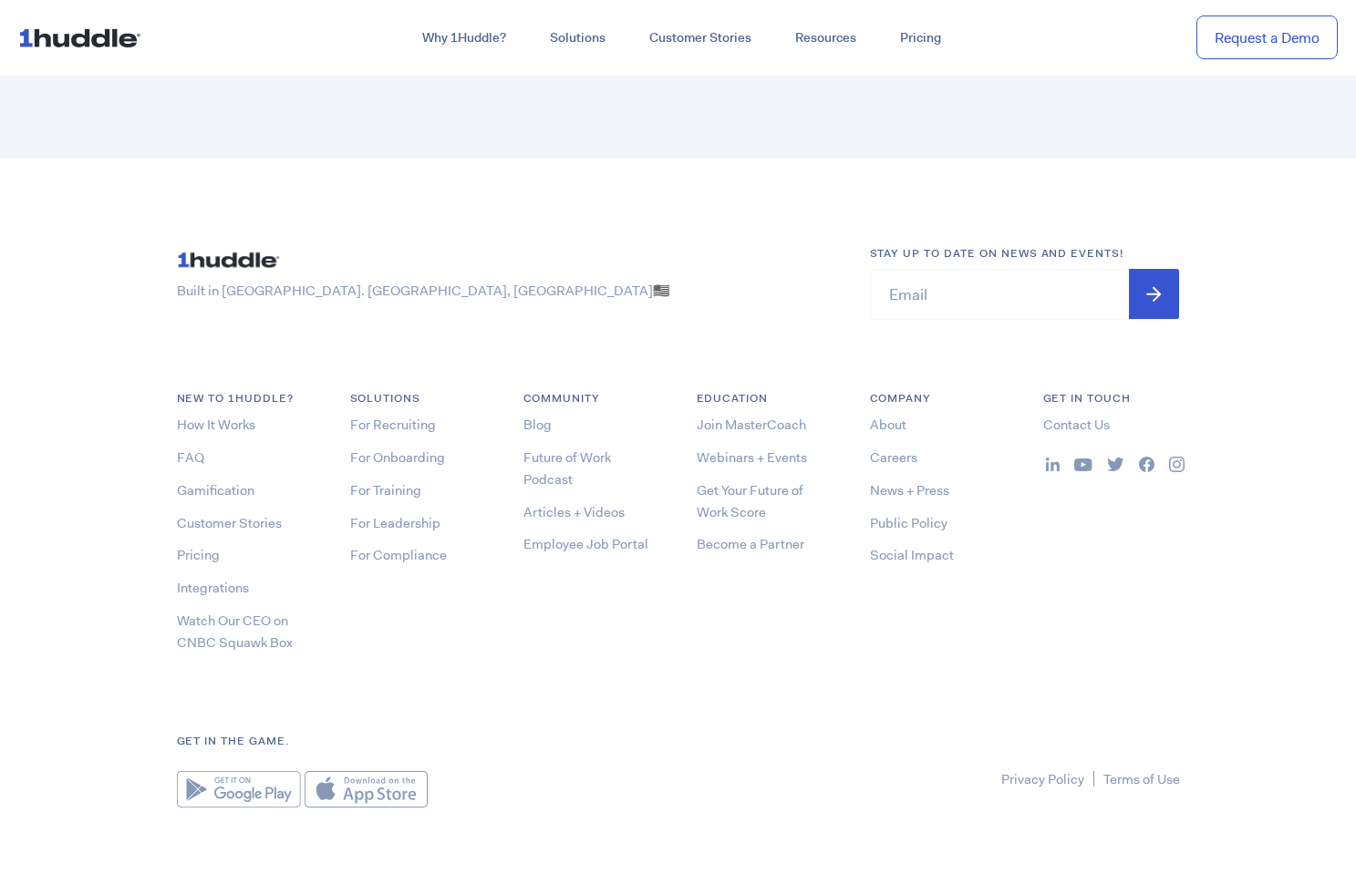 The image size is (1356, 895). Describe the element at coordinates (749, 501) in the screenshot. I see `a: Get Your Future of Work Score` at that location.